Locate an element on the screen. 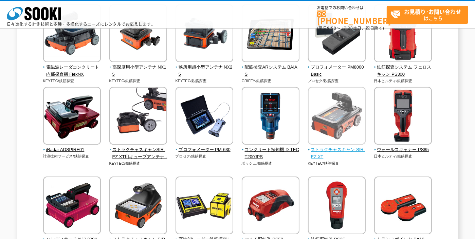  p: 日々進化する計測技術と多種・多様化するニーズにレンタルでお応えします。 is located at coordinates (81, 24).